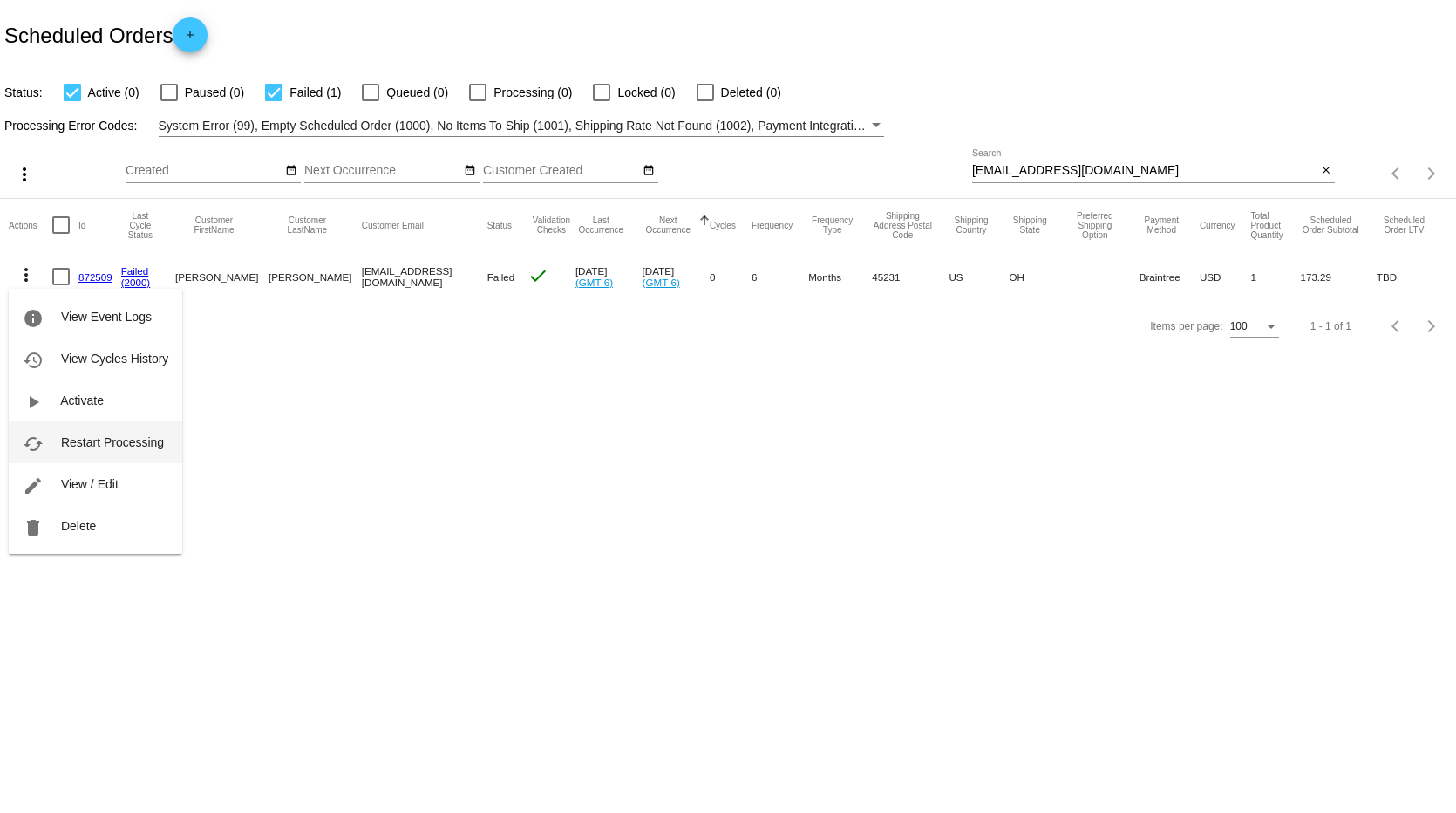 This screenshot has height=813, width=1456. What do you see at coordinates (33, 444) in the screenshot?
I see `mat-icon: cached` at bounding box center [33, 444].